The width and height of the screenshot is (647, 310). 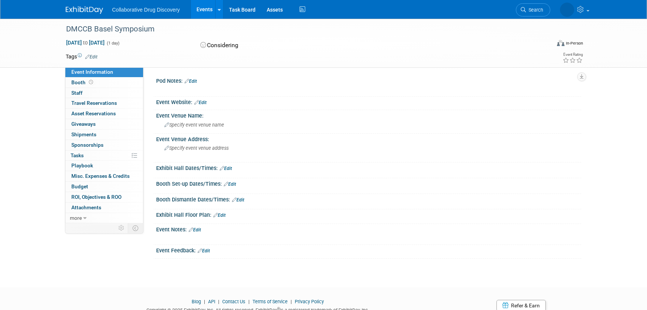 What do you see at coordinates (81, 56) in the screenshot?
I see `td: Tags` at bounding box center [81, 56].